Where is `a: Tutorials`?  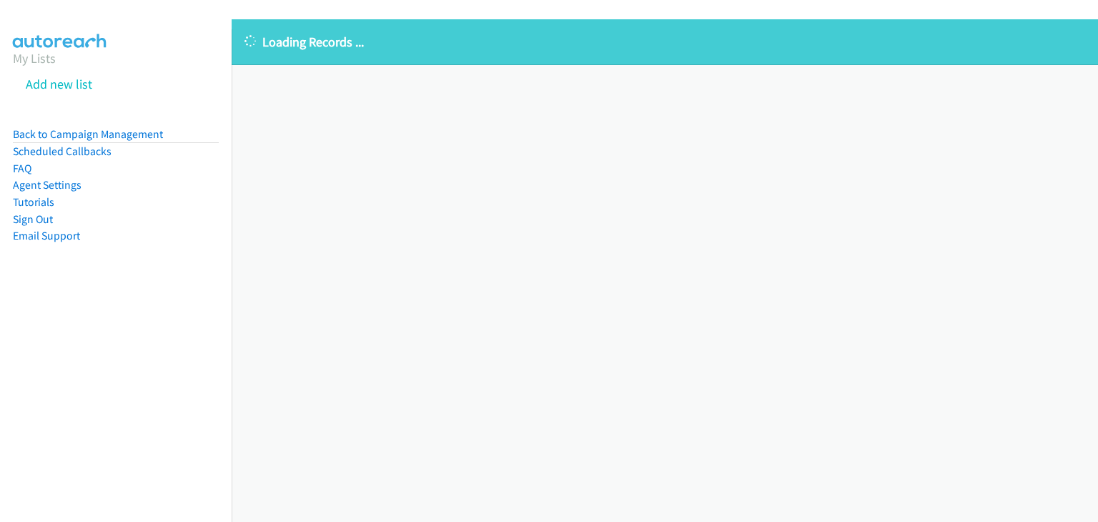
a: Tutorials is located at coordinates (34, 202).